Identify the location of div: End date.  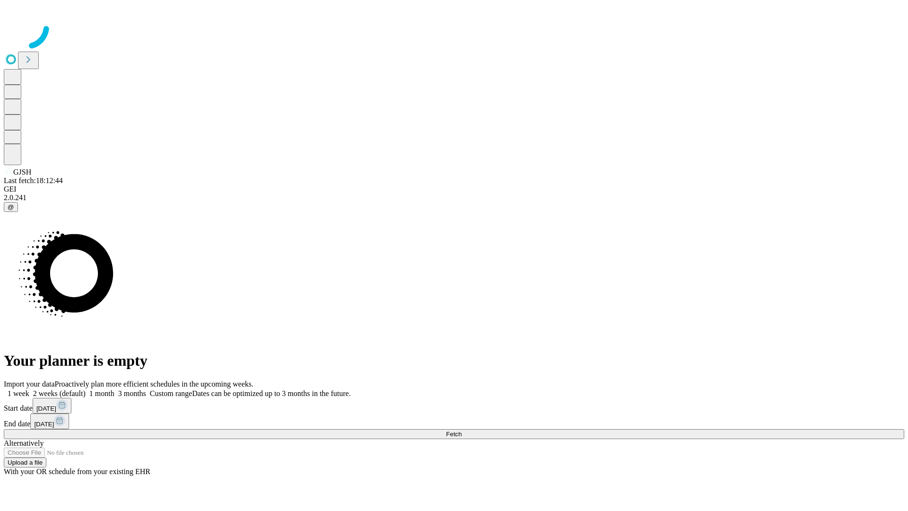
(454, 421).